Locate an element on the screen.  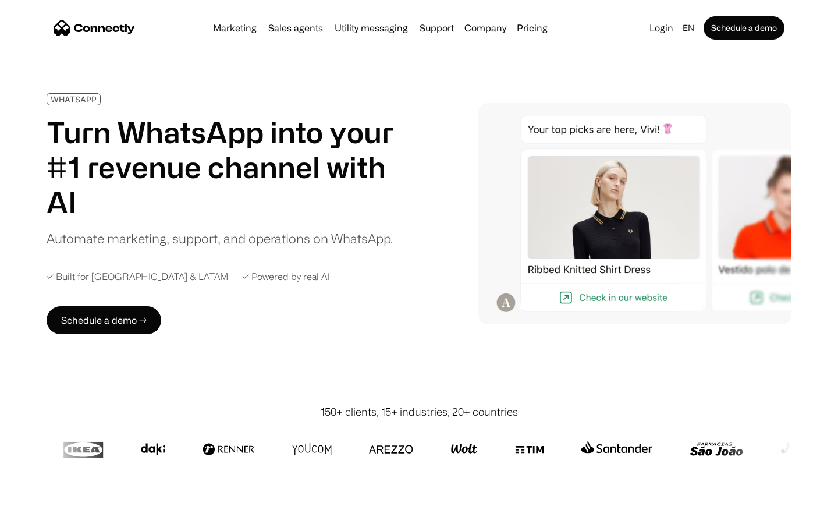
ul: Language list is located at coordinates (47, 512).